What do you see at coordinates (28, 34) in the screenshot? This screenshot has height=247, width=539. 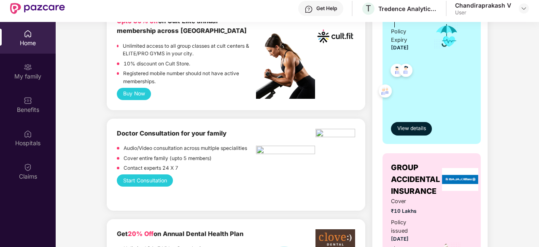 I see `img: svg+xml;base64,PHN2ZyBpZD0iSG9tZSIgeG1sbnM9Imh0dHA6Ly93d3cudzMub3JnLzIwMDAvc3ZnIiB3aWR0aD0iMjAiIG...` at bounding box center [28, 34].